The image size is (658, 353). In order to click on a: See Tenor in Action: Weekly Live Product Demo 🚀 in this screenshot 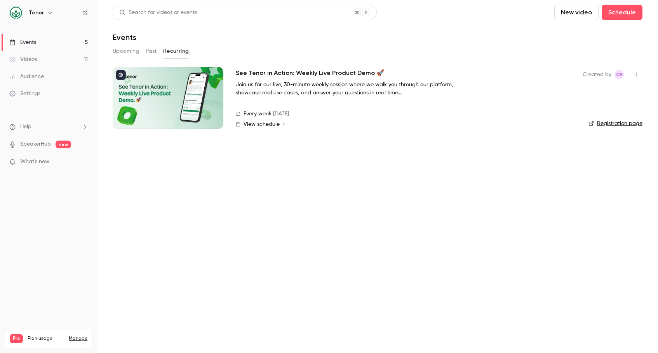, I will do `click(310, 73)`.